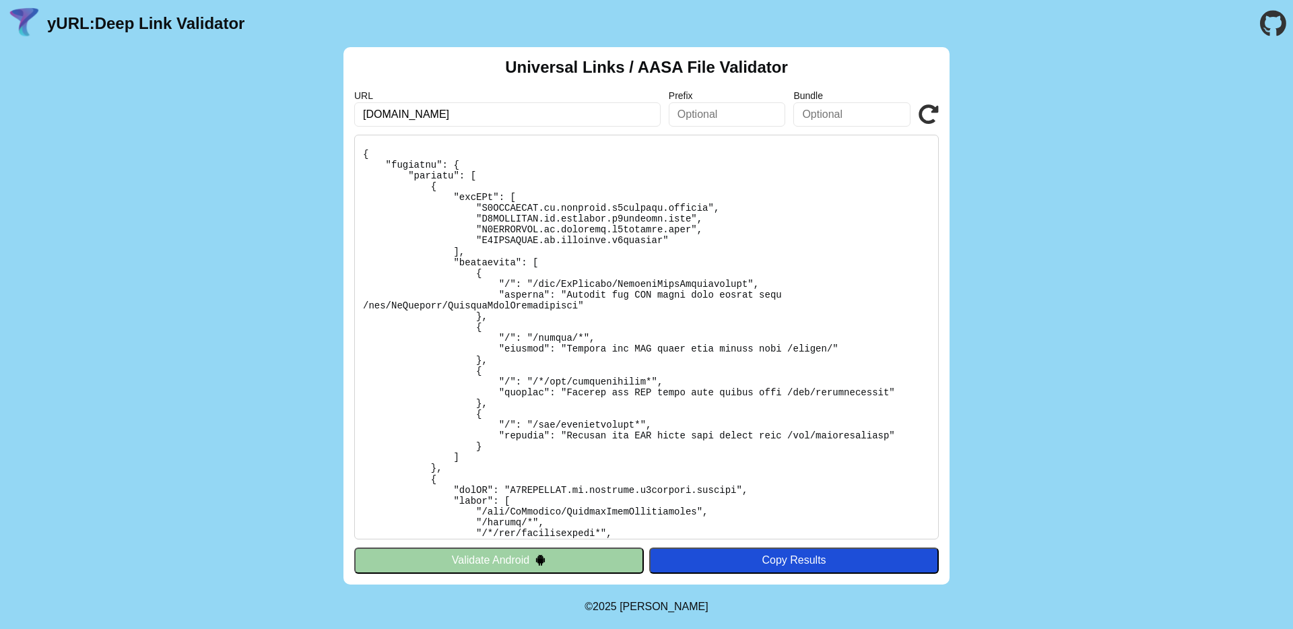 The width and height of the screenshot is (1293, 629). What do you see at coordinates (540, 560) in the screenshot?
I see `img: droidIcon.svg` at bounding box center [540, 560].